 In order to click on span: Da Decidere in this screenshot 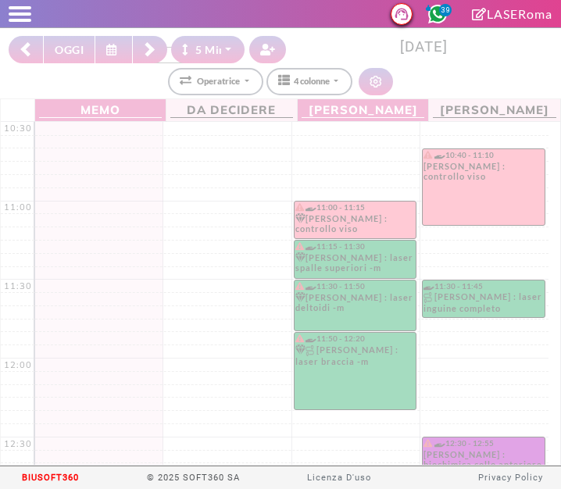, I will do `click(231, 109)`.